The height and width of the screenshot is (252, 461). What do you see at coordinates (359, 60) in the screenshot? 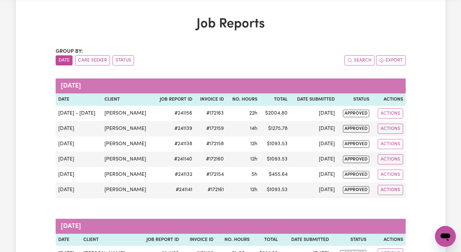
I see `button: Search` at bounding box center [359, 60].